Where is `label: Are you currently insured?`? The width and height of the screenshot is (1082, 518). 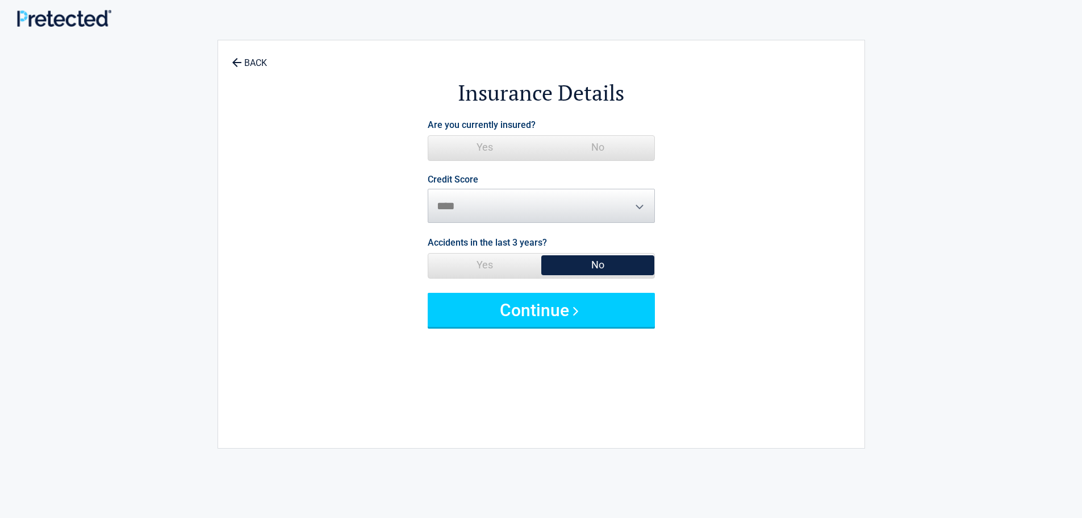
label: Are you currently insured? is located at coordinates (482, 124).